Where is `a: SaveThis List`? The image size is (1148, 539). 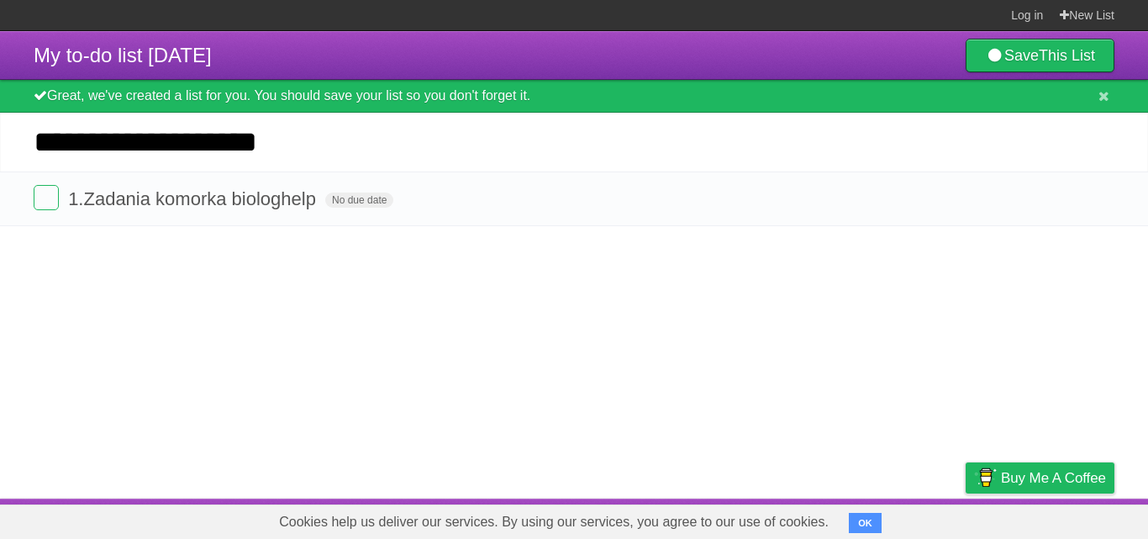 a: SaveThis List is located at coordinates (1039, 55).